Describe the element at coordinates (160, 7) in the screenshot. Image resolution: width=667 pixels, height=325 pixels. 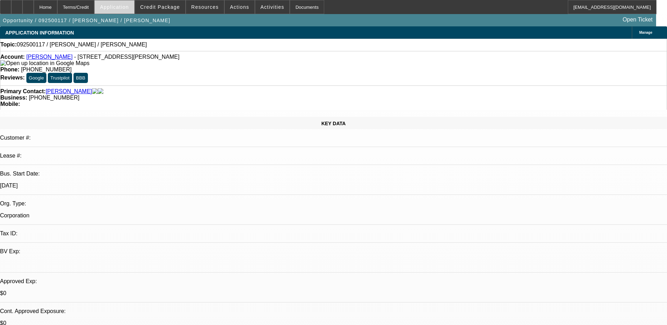
I see `button: Credit Package` at that location.